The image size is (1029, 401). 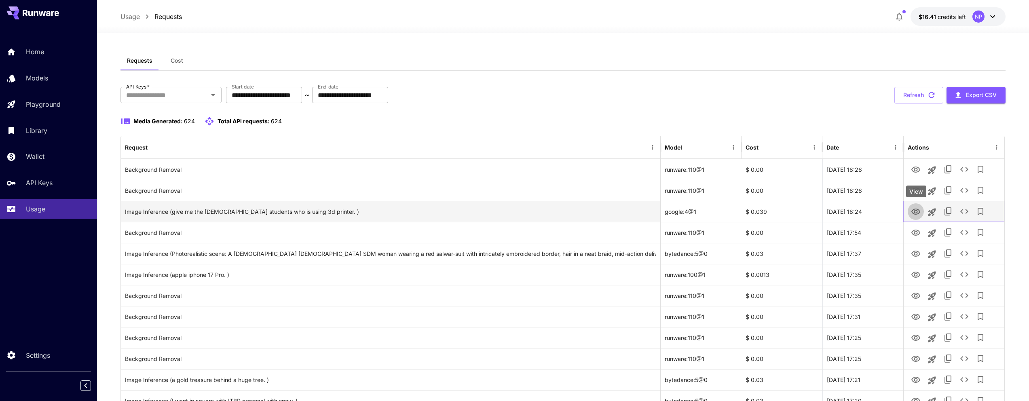 What do you see at coordinates (701, 380) in the screenshot?
I see `div: bytedance:5@0` at bounding box center [701, 380].